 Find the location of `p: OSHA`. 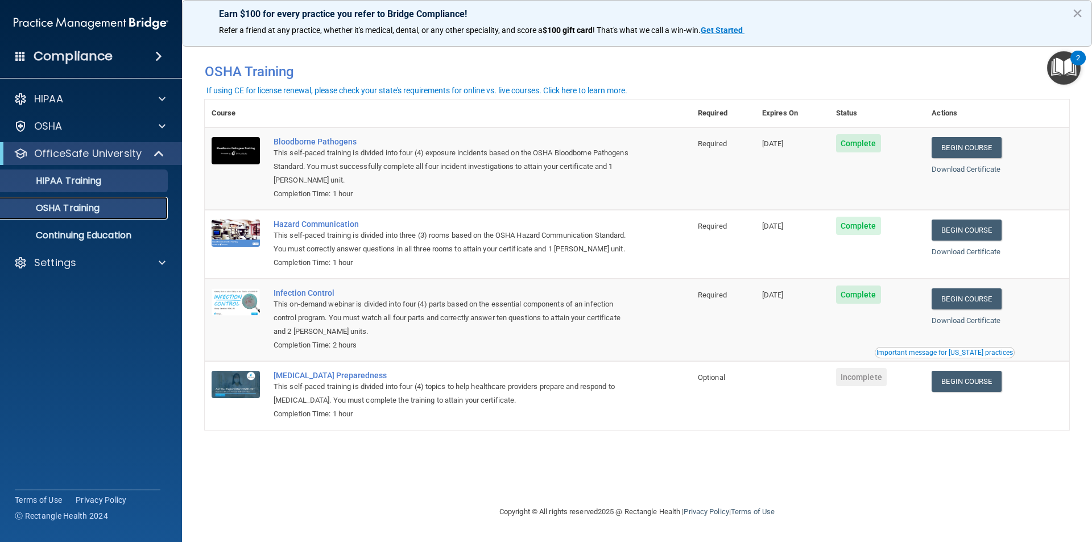

p: OSHA is located at coordinates (48, 126).